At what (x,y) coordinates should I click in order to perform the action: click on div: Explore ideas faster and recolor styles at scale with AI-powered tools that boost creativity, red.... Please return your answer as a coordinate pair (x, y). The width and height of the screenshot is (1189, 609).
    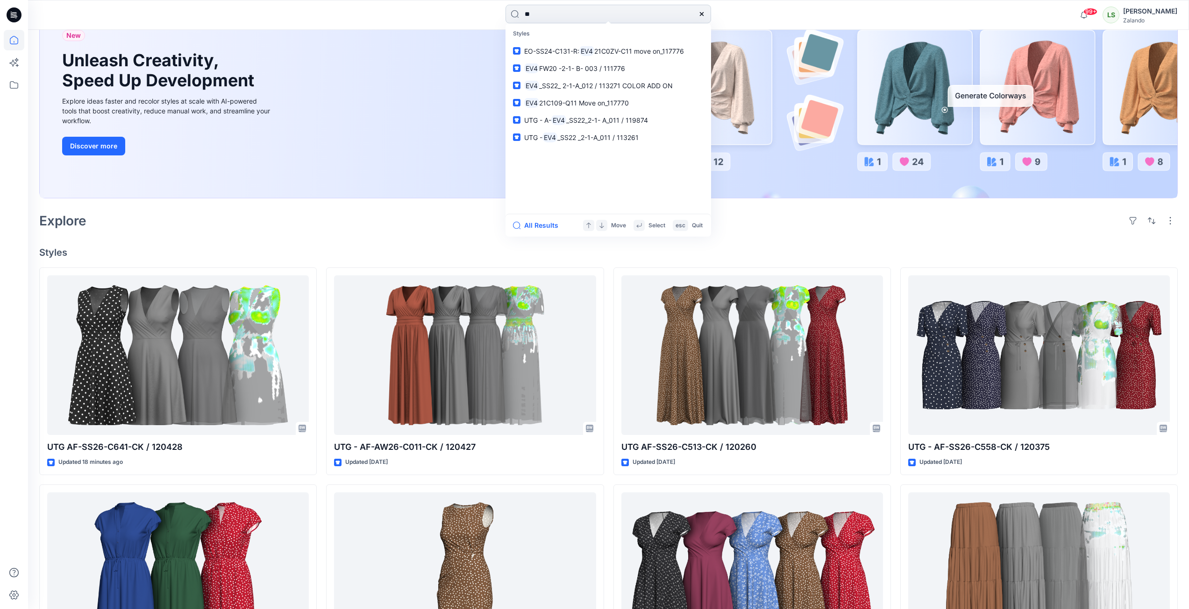
    Looking at the image, I should click on (167, 111).